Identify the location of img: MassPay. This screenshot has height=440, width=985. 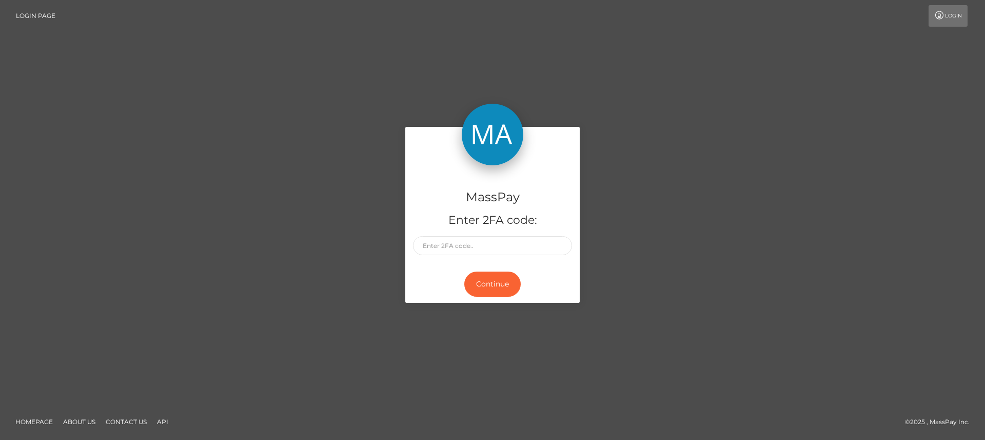
(493, 134).